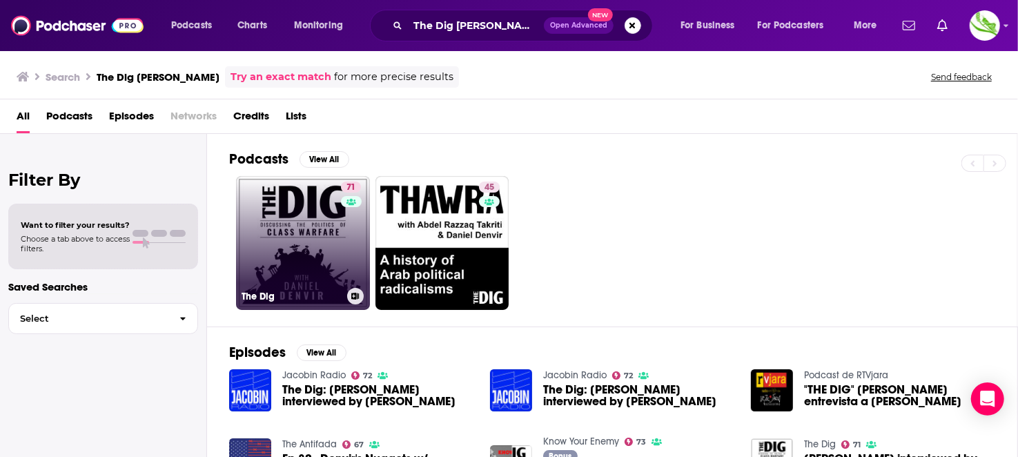 This screenshot has height=457, width=1018. Describe the element at coordinates (288, 352) in the screenshot. I see `a: EpisodesView All` at that location.